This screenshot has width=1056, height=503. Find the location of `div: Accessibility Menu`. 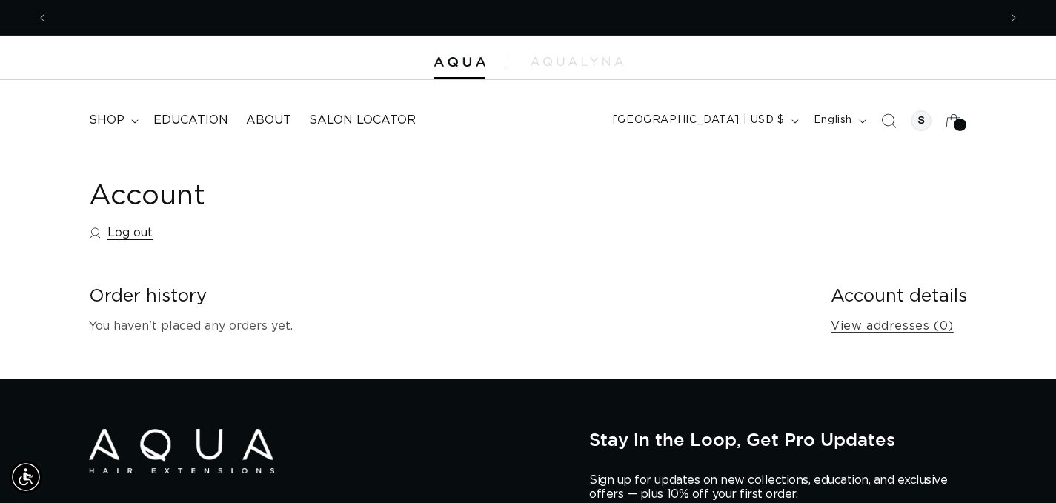

div: Accessibility Menu is located at coordinates (26, 477).